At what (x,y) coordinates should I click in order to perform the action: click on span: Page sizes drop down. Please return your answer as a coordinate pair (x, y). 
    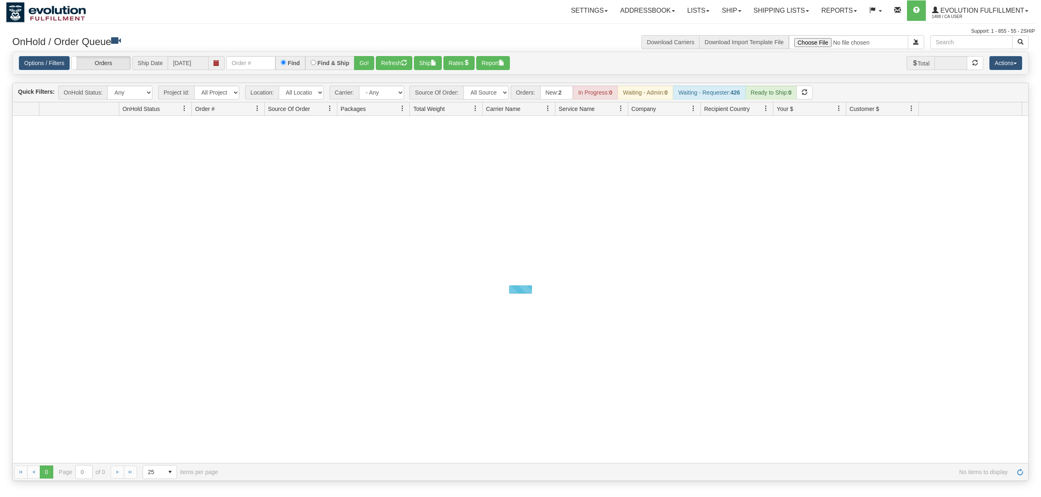
    Looking at the image, I should click on (160, 472).